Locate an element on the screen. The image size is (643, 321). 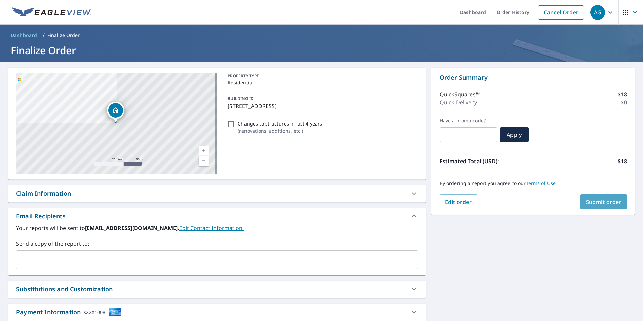
p: By ordering a report you agree to our is located at coordinates (533, 183).